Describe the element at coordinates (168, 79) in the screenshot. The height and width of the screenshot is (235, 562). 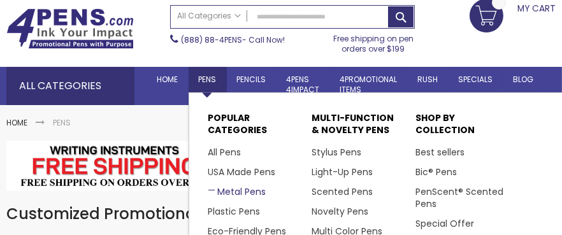
I see `span: Home` at that location.